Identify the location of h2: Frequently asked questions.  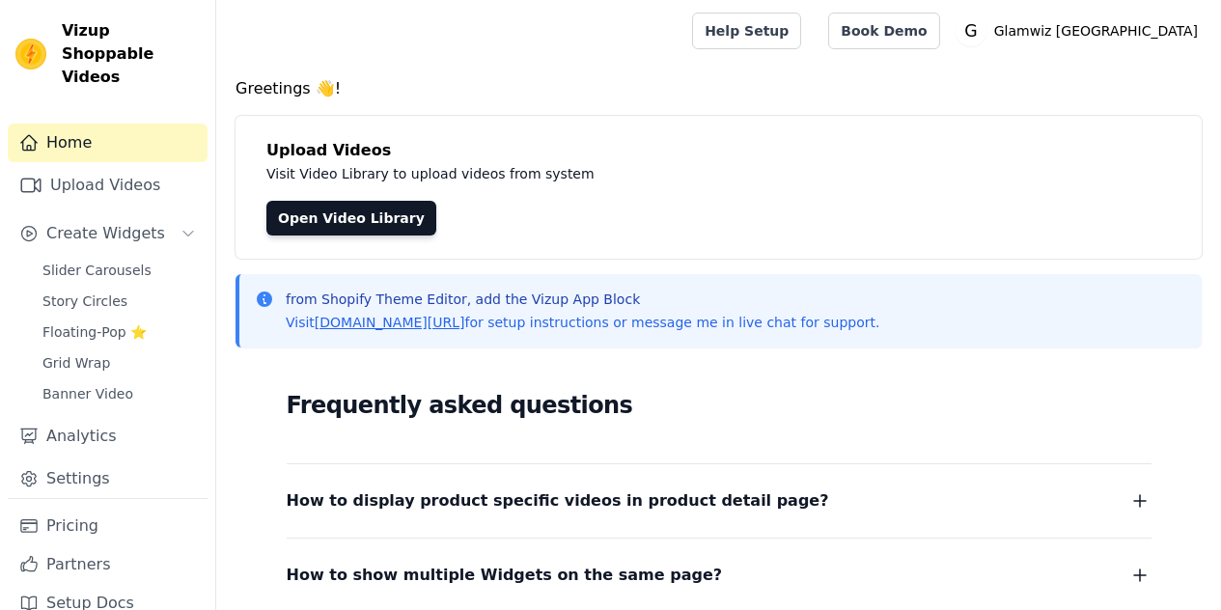
(719, 405).